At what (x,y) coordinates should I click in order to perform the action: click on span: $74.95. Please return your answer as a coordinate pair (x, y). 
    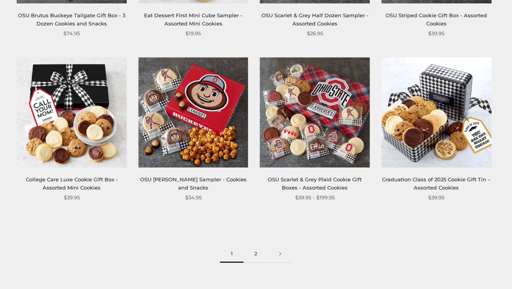
    Looking at the image, I should click on (72, 33).